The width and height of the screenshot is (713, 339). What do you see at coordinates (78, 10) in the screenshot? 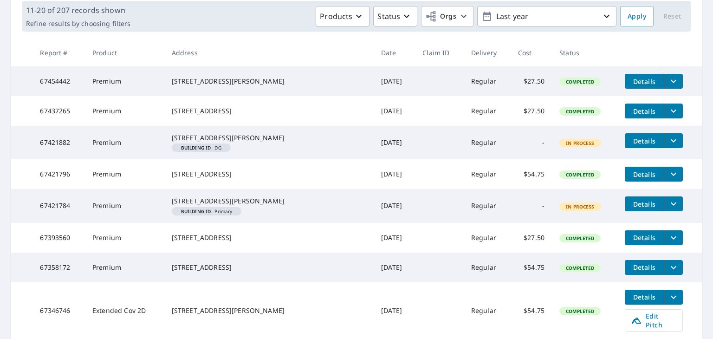
I see `p: 11-20 of 207 records shown` at bounding box center [78, 10].